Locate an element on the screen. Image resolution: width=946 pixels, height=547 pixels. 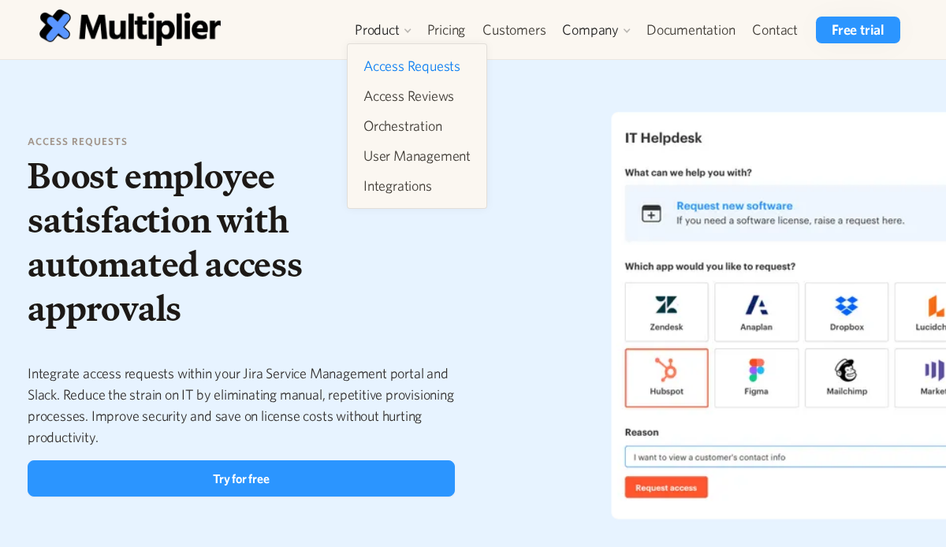
a: Pricing is located at coordinates (446, 30).